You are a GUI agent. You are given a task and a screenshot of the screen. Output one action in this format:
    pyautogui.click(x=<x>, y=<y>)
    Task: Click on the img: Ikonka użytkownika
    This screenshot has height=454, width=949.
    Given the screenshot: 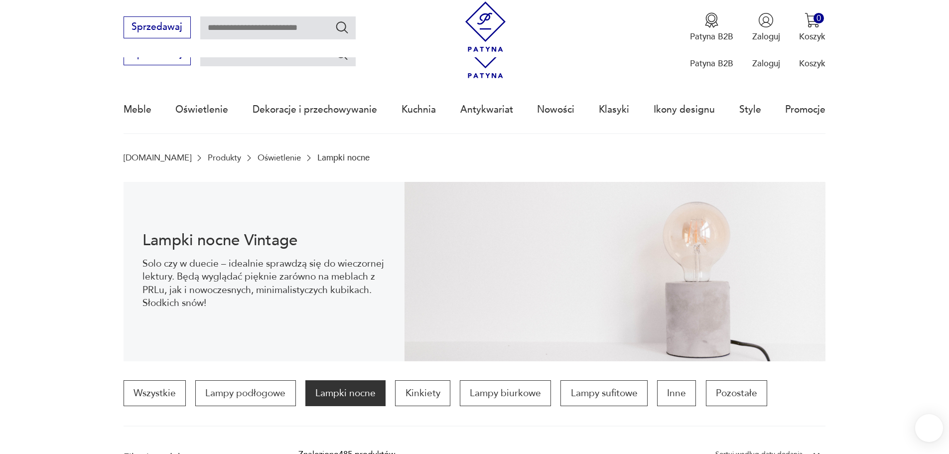 What is the action you would take?
    pyautogui.click(x=766, y=20)
    